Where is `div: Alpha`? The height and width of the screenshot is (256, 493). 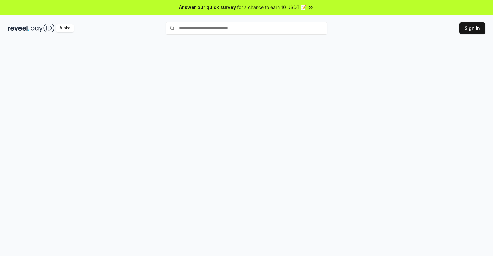 div: Alpha is located at coordinates (65, 28).